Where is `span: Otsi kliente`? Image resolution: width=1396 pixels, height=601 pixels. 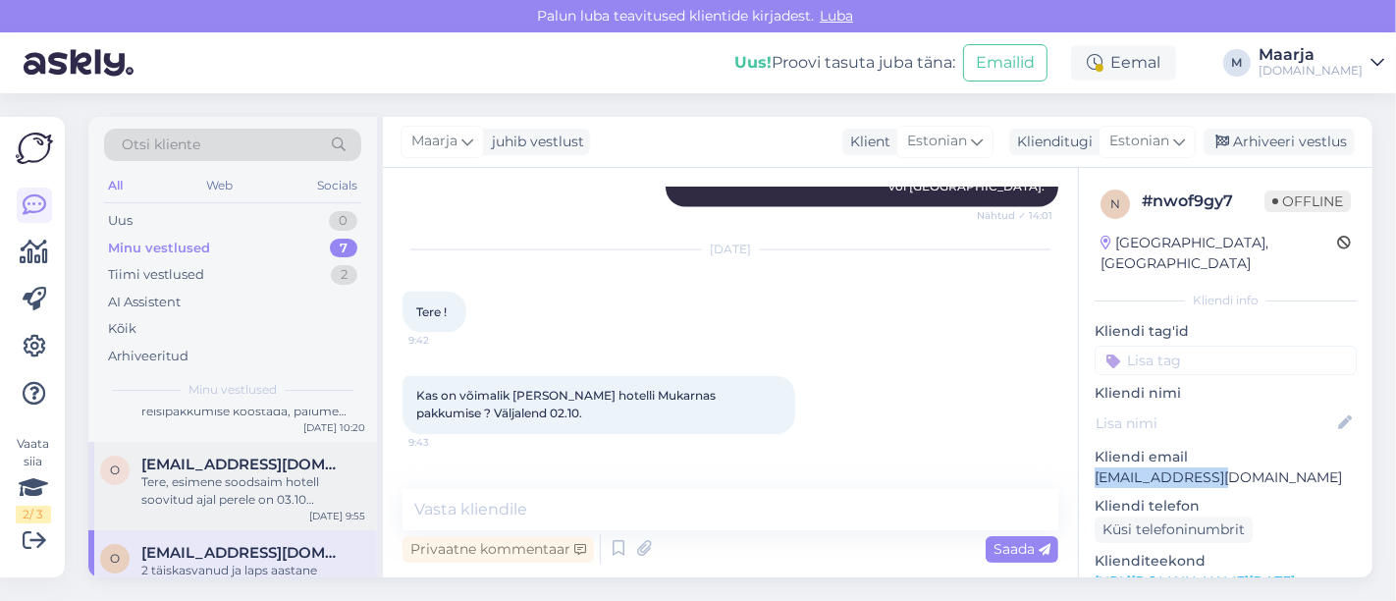 span: Otsi kliente is located at coordinates (161, 144).